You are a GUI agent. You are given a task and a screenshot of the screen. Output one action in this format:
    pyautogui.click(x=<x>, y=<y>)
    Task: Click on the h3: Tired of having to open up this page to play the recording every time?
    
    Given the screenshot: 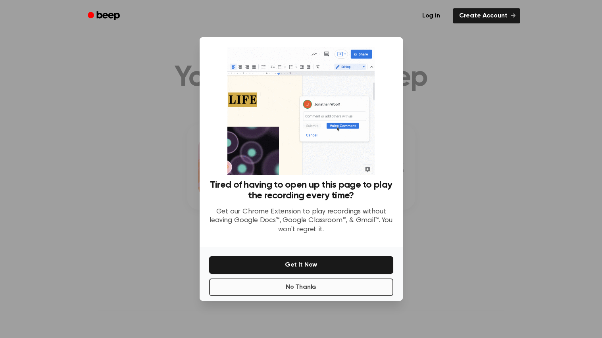 What is the action you would take?
    pyautogui.click(x=301, y=190)
    